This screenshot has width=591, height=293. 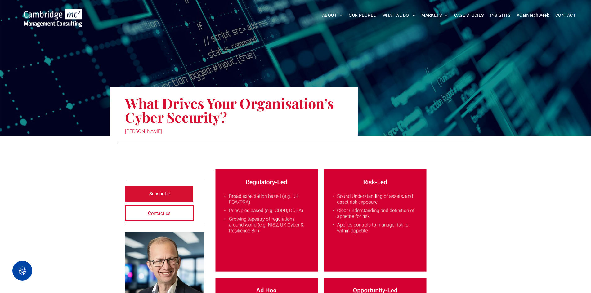 I want to click on a: WHAT WE DO, so click(x=399, y=15).